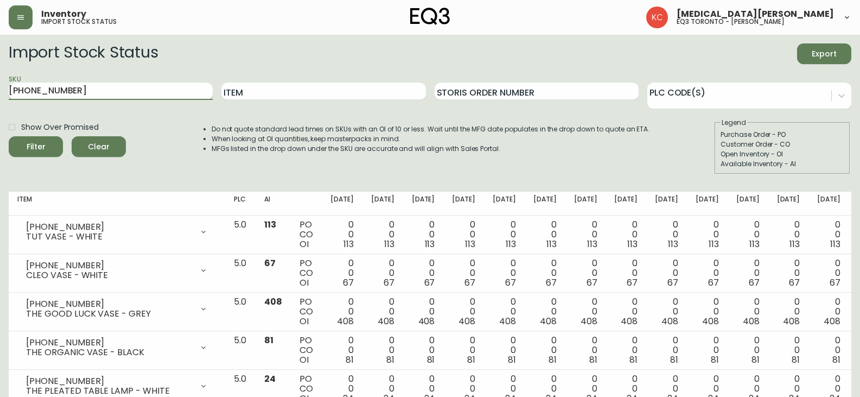 This screenshot has width=860, height=397. Describe the element at coordinates (824, 54) in the screenshot. I see `span: Export` at that location.